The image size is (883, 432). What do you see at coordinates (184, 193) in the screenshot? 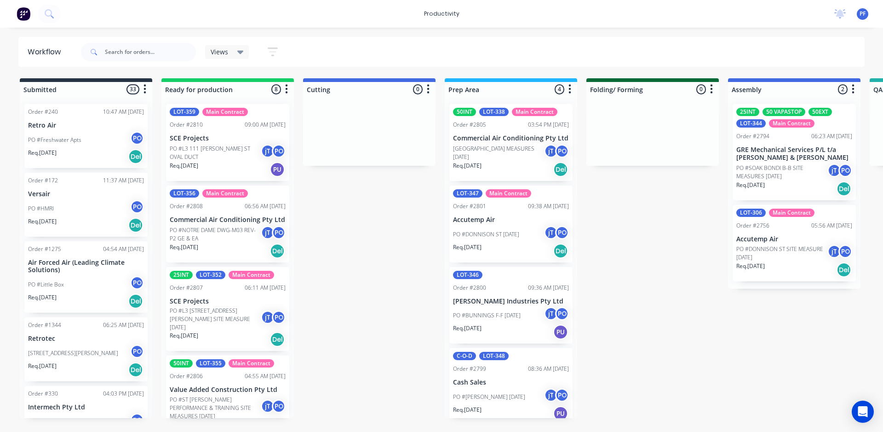
I see `div: LOT-356` at bounding box center [184, 193].